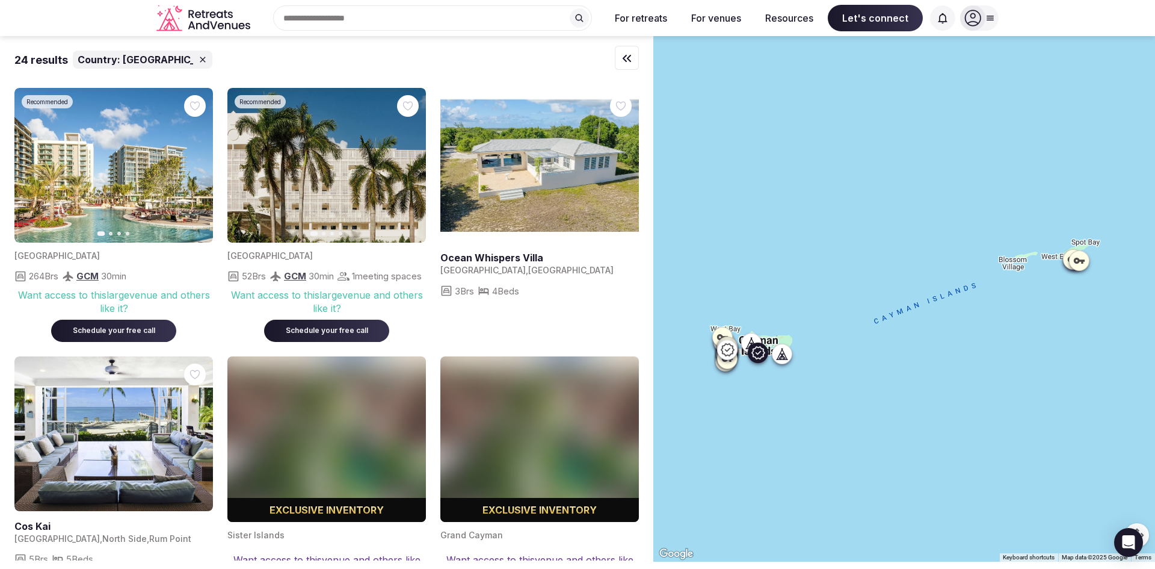 This screenshot has height=569, width=1155. Describe the element at coordinates (43, 276) in the screenshot. I see `span: 264 Brs` at that location.